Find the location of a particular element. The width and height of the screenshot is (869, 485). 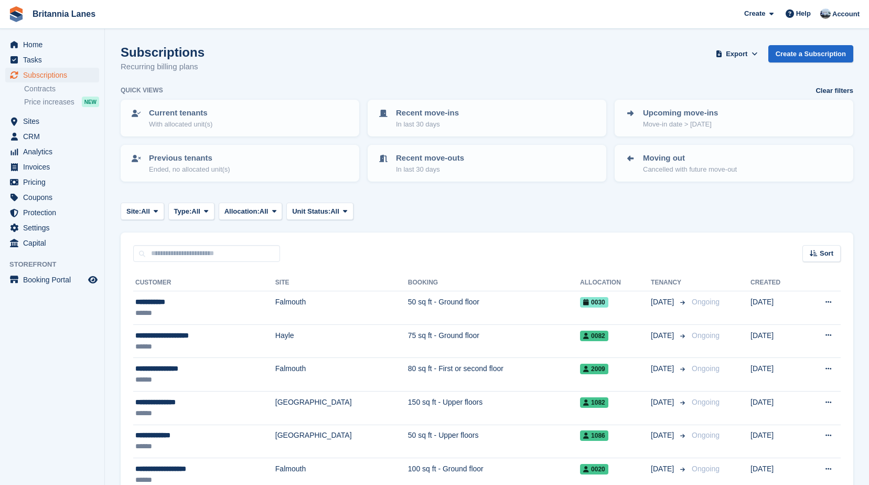

span: 1082 is located at coordinates (594, 402).